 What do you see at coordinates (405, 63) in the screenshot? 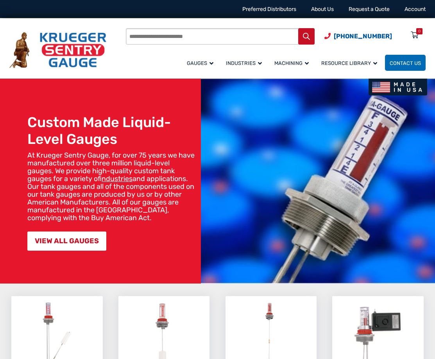
I see `a: Contact Us` at bounding box center [405, 63].